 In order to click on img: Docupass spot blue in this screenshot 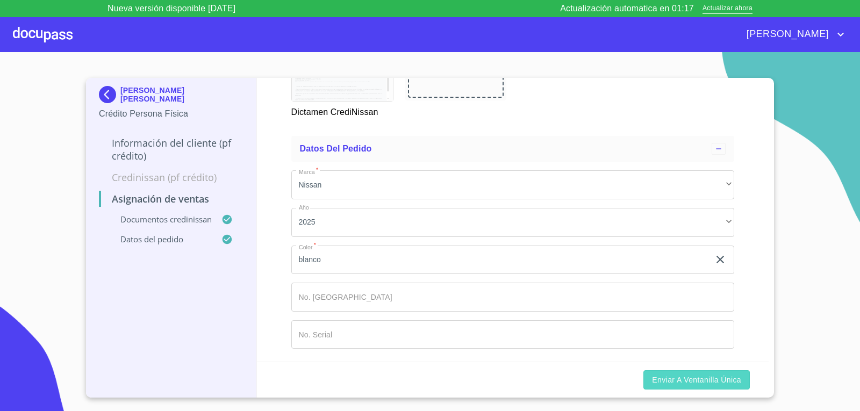, I will do `click(110, 95)`.